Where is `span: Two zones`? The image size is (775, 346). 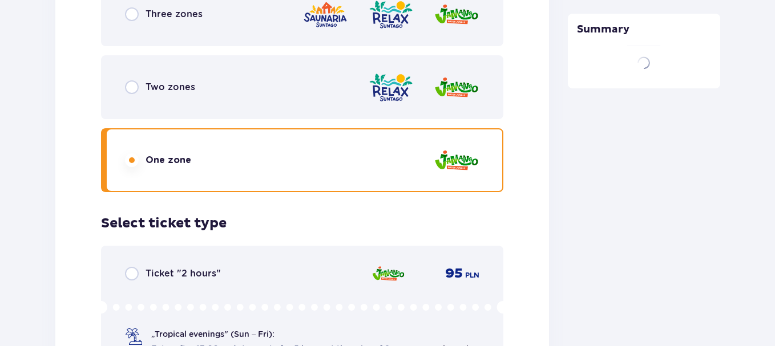 span: Two zones is located at coordinates (170, 87).